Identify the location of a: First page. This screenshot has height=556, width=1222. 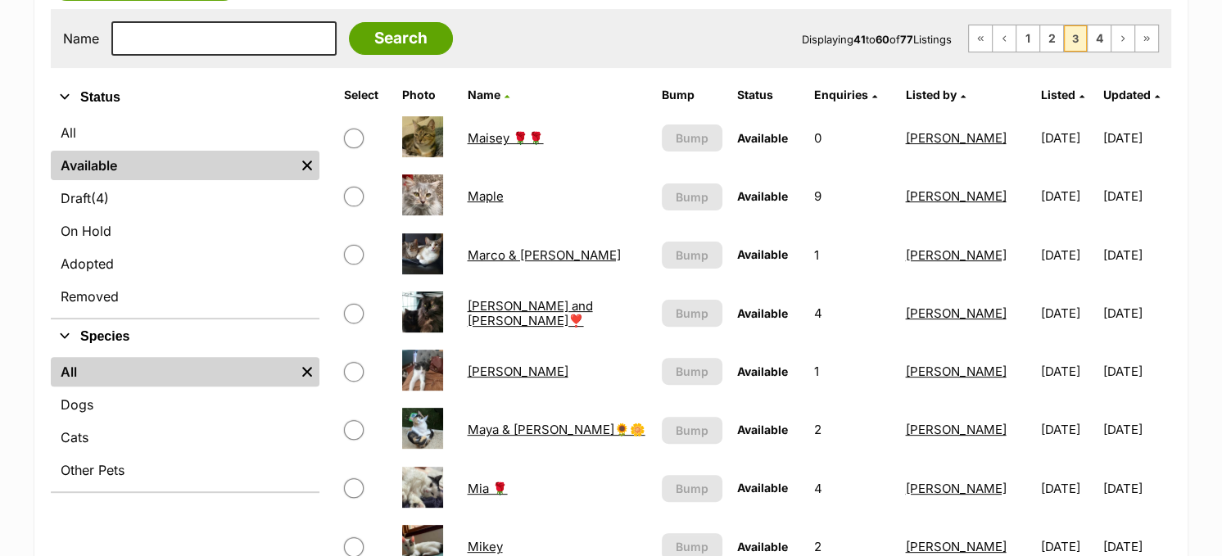
(981, 39).